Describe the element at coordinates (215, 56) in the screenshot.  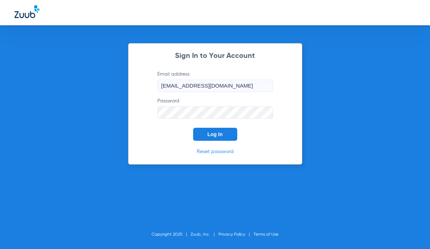
I see `h2: Sign In to Your Account` at that location.